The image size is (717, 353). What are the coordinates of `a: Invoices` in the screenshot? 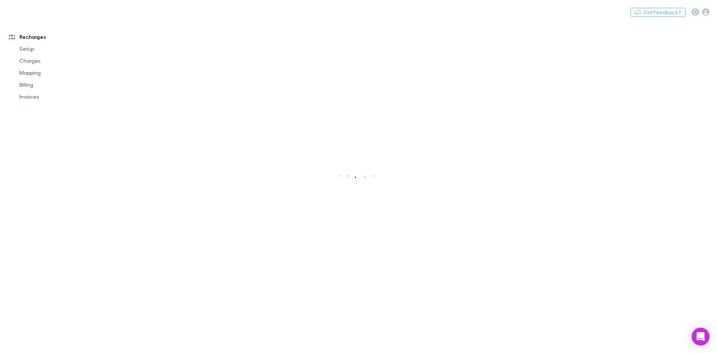 It's located at (56, 97).